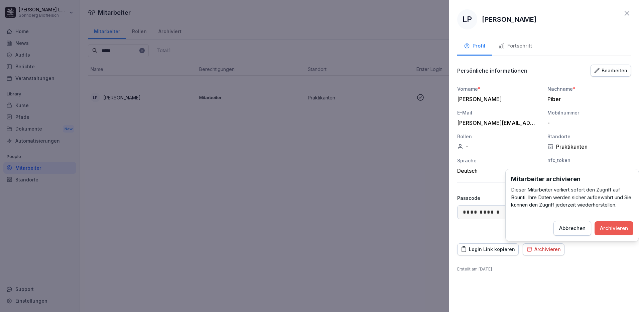 Image resolution: width=639 pixels, height=312 pixels. I want to click on div: Nachname, so click(589, 89).